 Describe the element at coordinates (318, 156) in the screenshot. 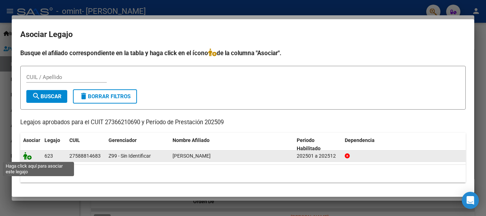

I see `div: 202501 a 202512` at that location.